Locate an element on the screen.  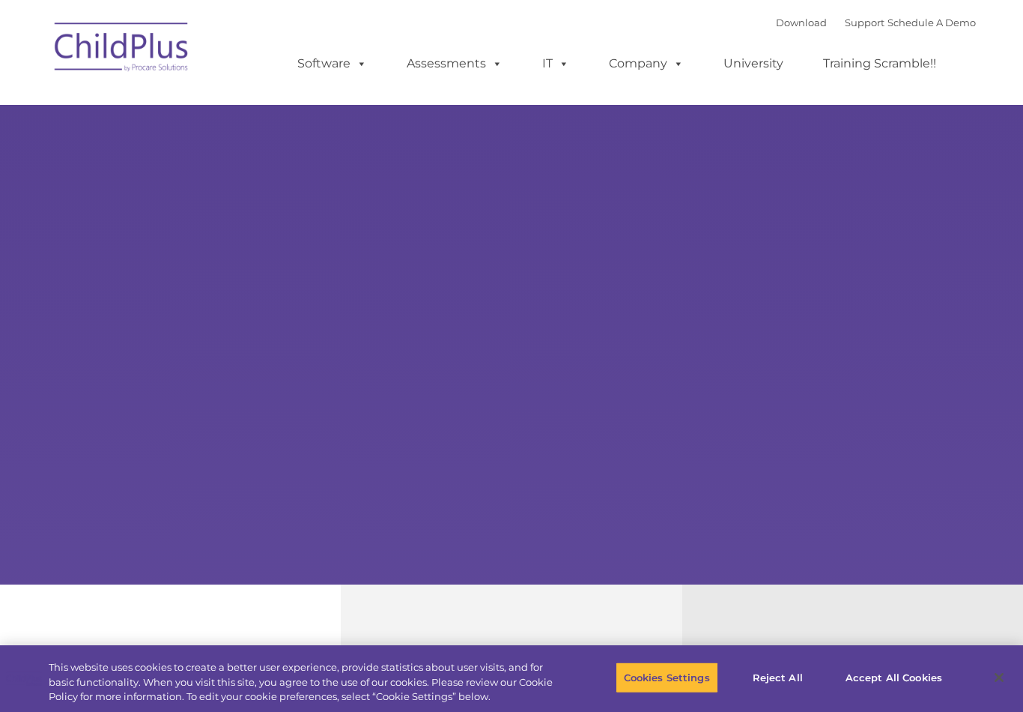
img: ChildPlus by Procare Solutions is located at coordinates (122, 49).